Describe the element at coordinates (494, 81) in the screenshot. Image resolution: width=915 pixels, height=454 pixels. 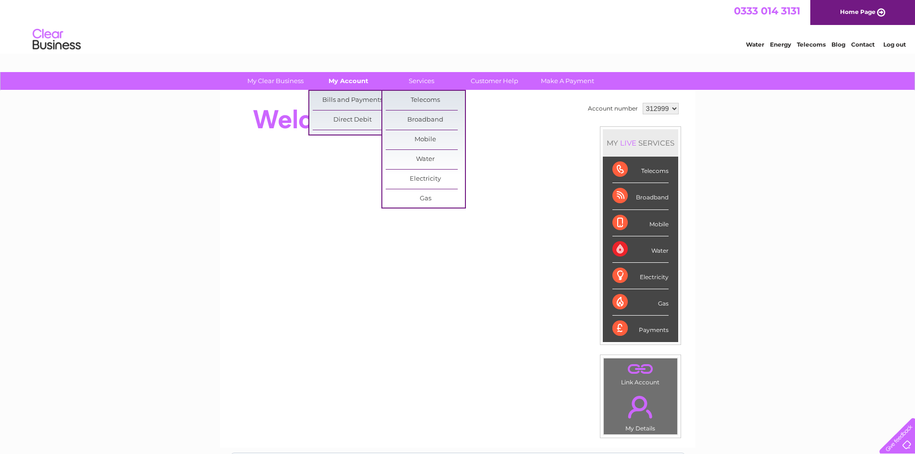
I see `a: Customer Help` at that location.